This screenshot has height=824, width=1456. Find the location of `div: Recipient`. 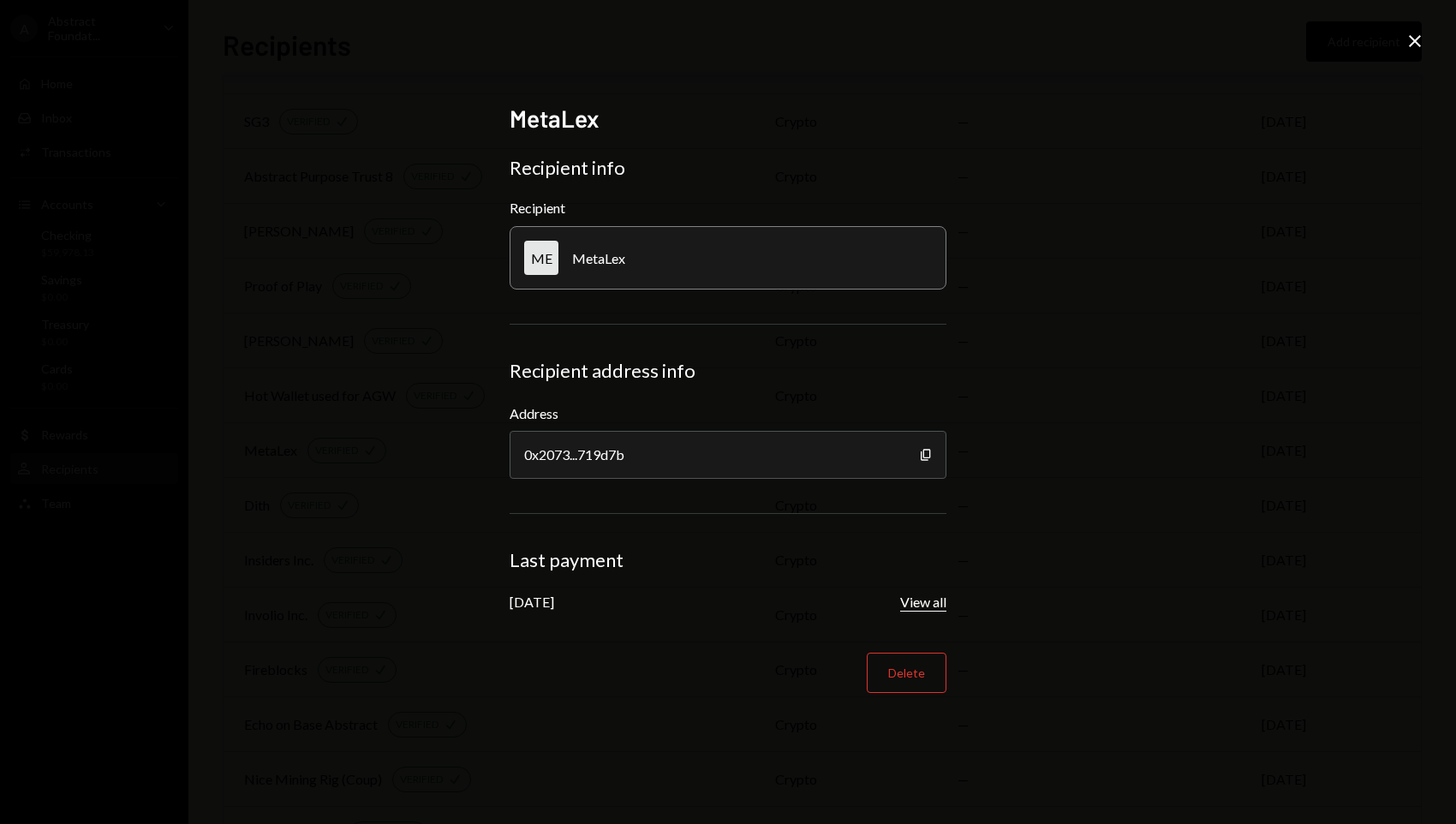

div: Recipient is located at coordinates (728, 207).